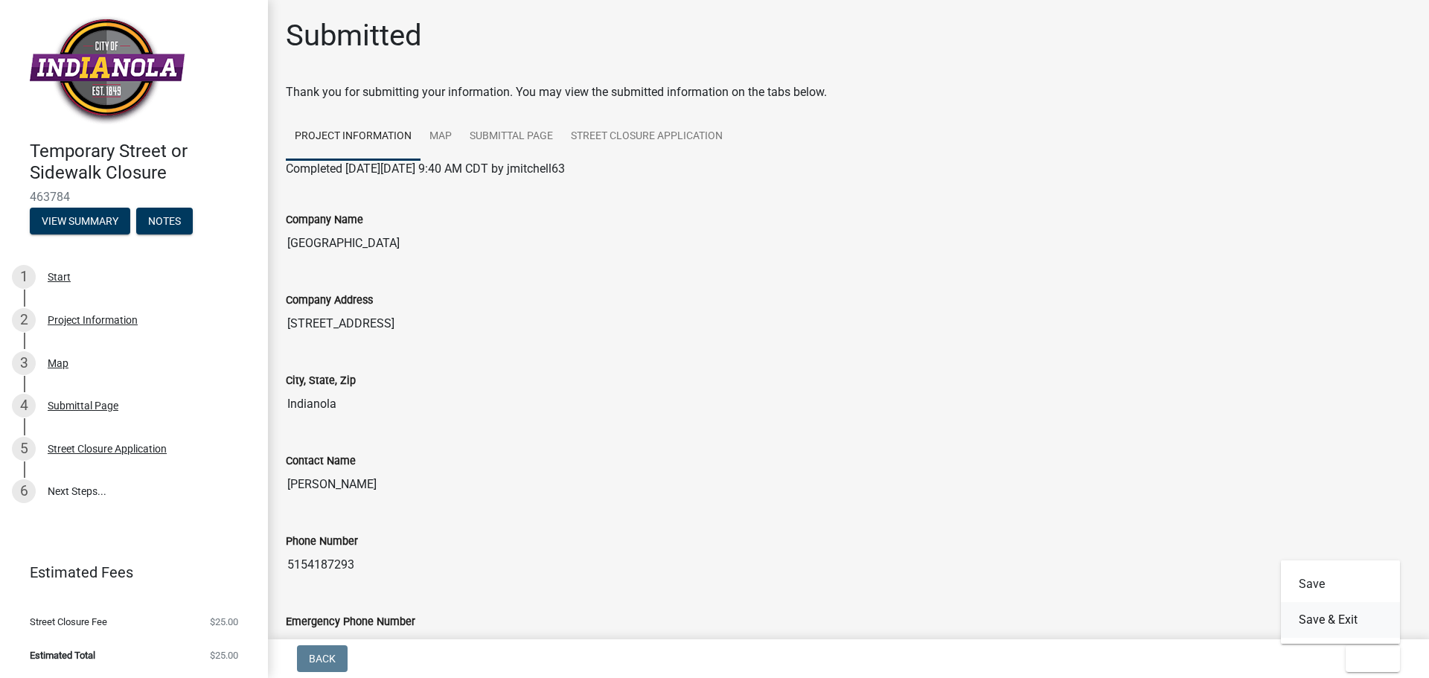 The width and height of the screenshot is (1429, 678). I want to click on a: Estimated Fees, so click(128, 572).